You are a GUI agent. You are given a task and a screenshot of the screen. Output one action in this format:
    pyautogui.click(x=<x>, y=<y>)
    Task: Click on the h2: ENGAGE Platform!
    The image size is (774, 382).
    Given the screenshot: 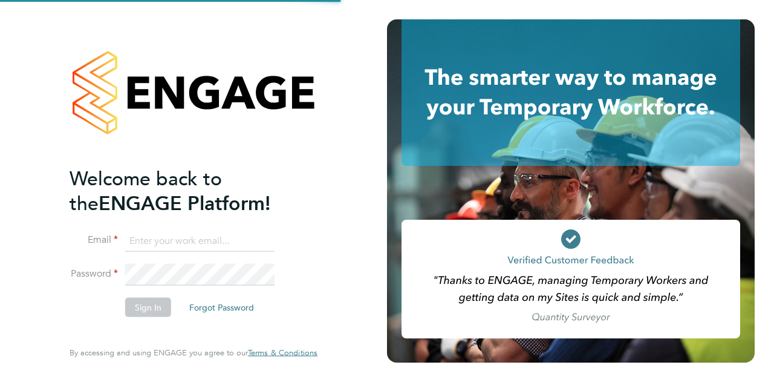 What is the action you would take?
    pyautogui.click(x=188, y=191)
    